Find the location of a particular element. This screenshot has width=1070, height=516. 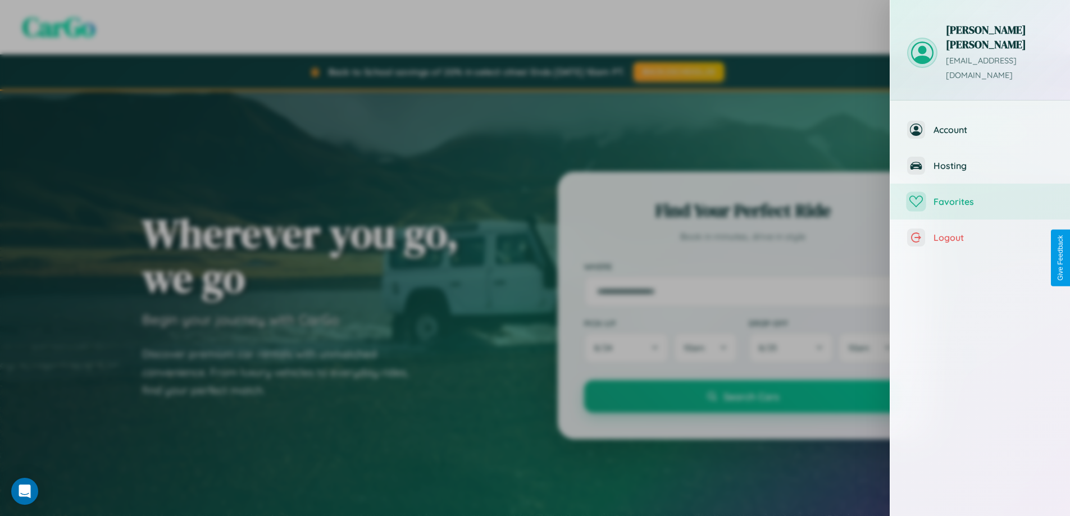

span: Logout is located at coordinates (993, 238).